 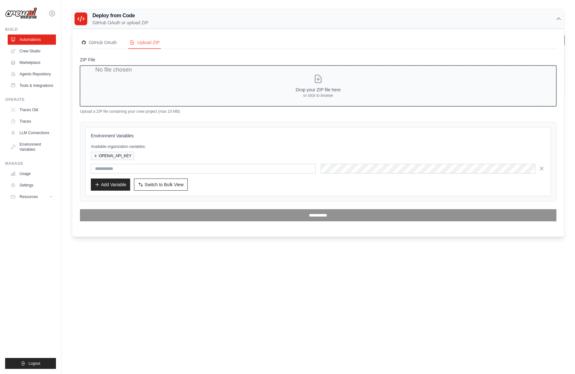 I want to click on a: LLM Connections, so click(x=32, y=133).